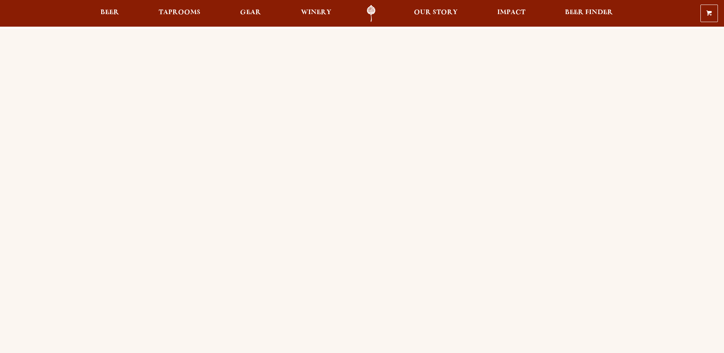  Describe the element at coordinates (589, 13) in the screenshot. I see `a: Beer Finder` at that location.